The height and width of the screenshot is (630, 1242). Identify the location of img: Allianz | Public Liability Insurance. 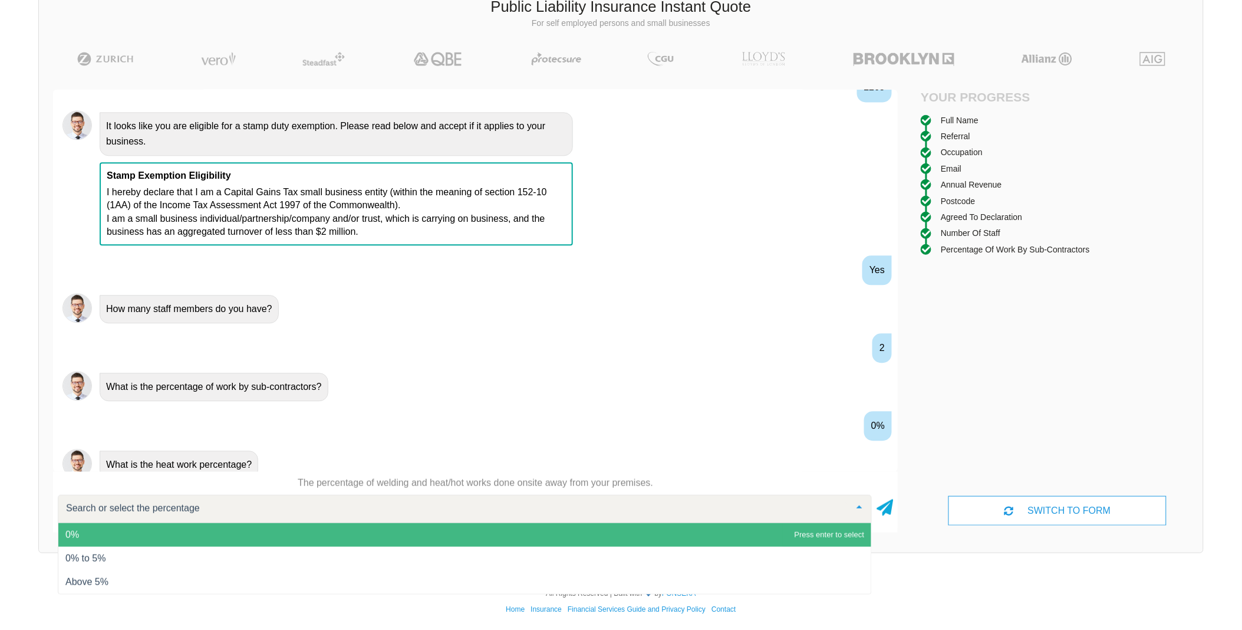
(1047, 59).